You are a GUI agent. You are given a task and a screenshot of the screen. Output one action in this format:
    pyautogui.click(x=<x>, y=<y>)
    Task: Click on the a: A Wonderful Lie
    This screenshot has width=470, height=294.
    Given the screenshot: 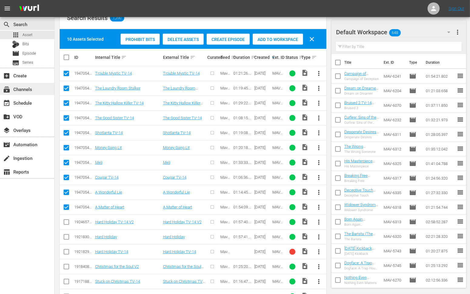 What is the action you would take?
    pyautogui.click(x=109, y=192)
    